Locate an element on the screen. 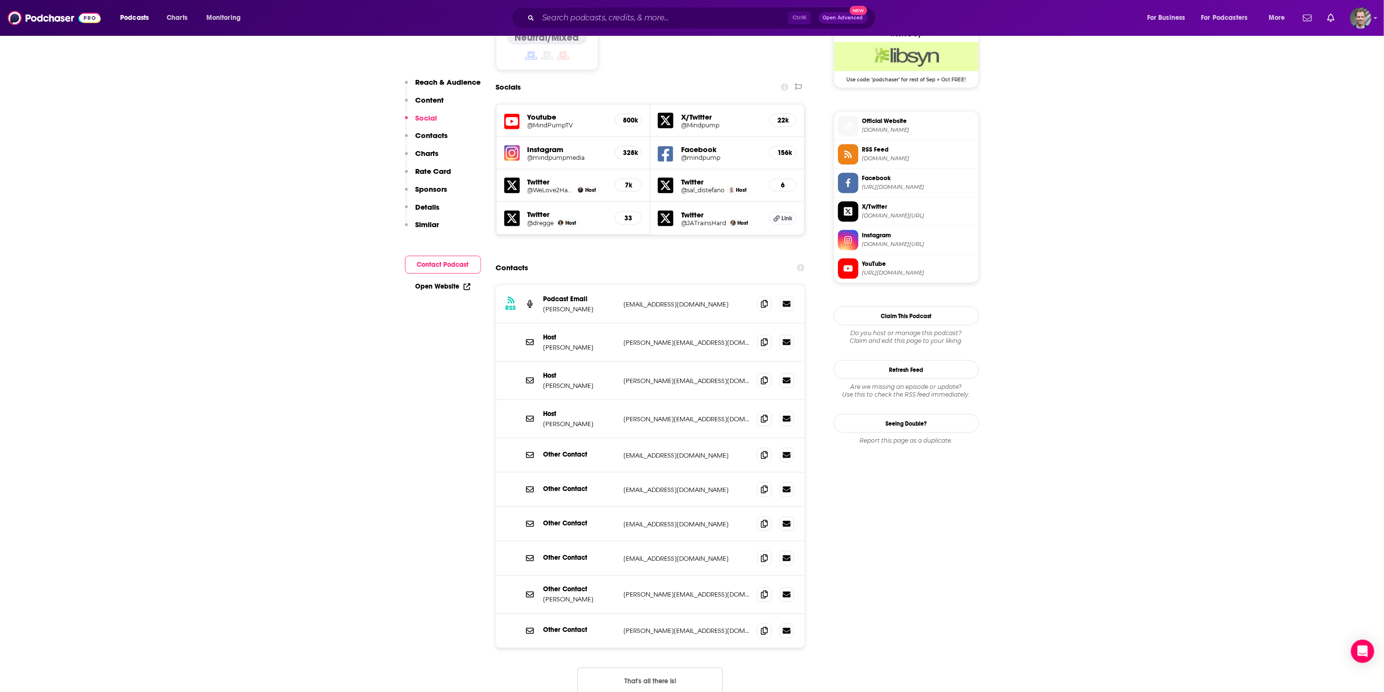 The image size is (1384, 692). span: X/Twitter is located at coordinates (919, 207).